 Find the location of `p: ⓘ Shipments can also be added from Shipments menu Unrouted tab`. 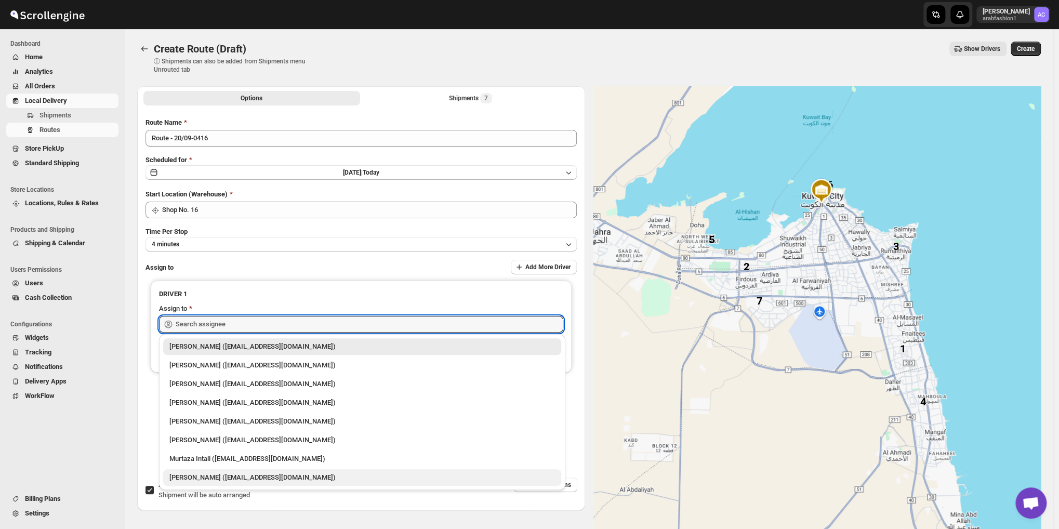

p: ⓘ Shipments can also be added from Shipments menu Unrouted tab is located at coordinates (235, 65).